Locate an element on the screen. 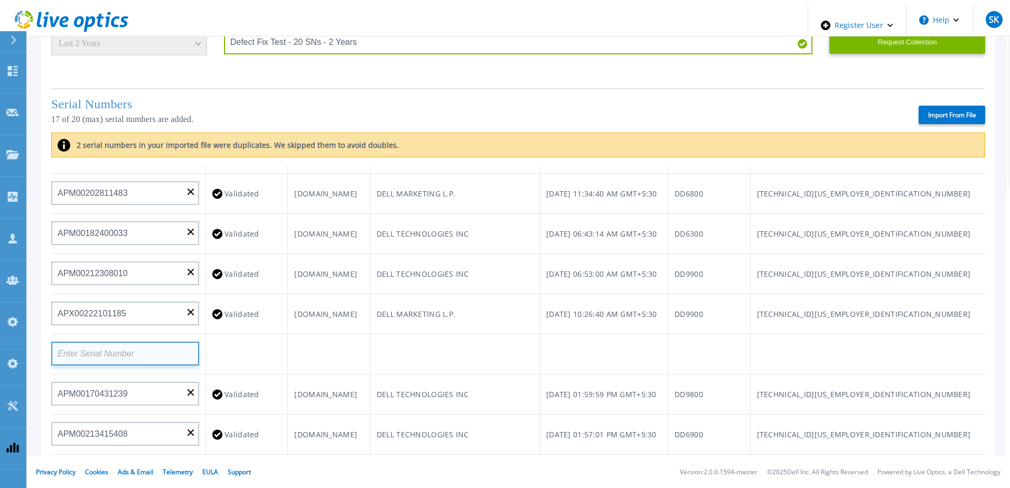  div: Register User is located at coordinates (857, 25).